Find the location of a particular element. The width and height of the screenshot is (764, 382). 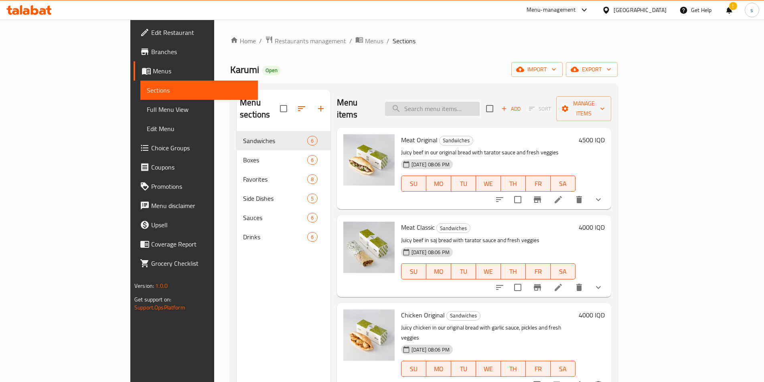

a: Branches is located at coordinates (196, 52).